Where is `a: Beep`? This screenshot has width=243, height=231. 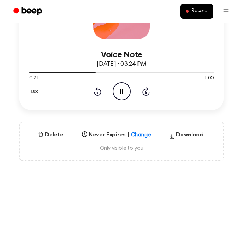 a: Beep is located at coordinates (28, 11).